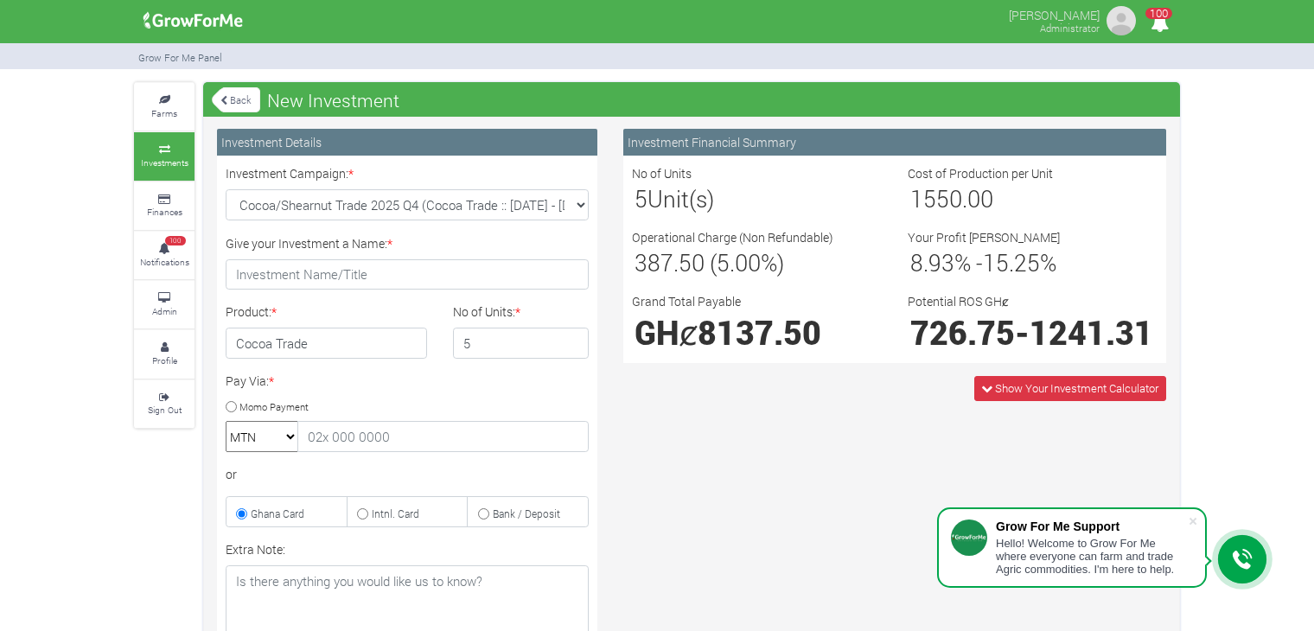 This screenshot has height=631, width=1314. What do you see at coordinates (527, 514) in the screenshot?
I see `small: Bank / Deposit` at bounding box center [527, 514].